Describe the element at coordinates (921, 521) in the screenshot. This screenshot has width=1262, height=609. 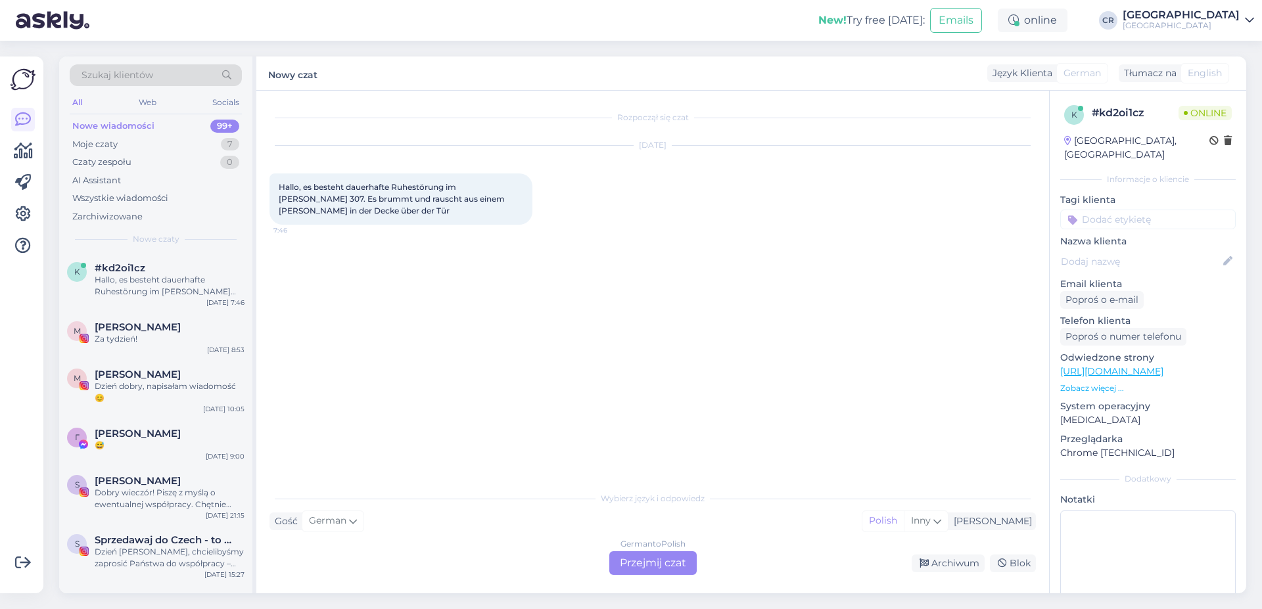
I see `span: Inny` at that location.